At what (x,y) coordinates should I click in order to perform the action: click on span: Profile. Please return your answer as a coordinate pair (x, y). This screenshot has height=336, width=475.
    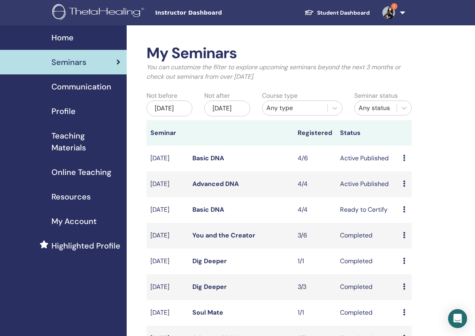
    Looking at the image, I should click on (63, 111).